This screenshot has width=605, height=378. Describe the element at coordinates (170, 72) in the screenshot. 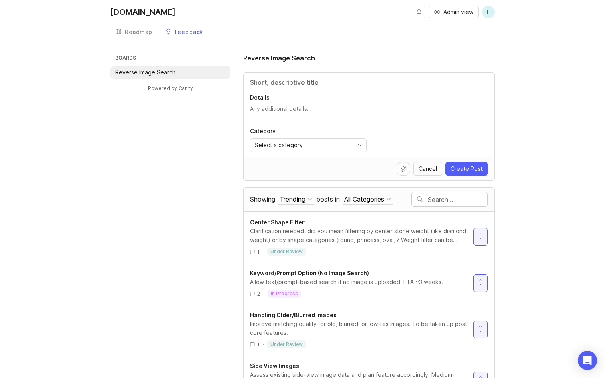

I see `a: Reverse Image Search` at that location.